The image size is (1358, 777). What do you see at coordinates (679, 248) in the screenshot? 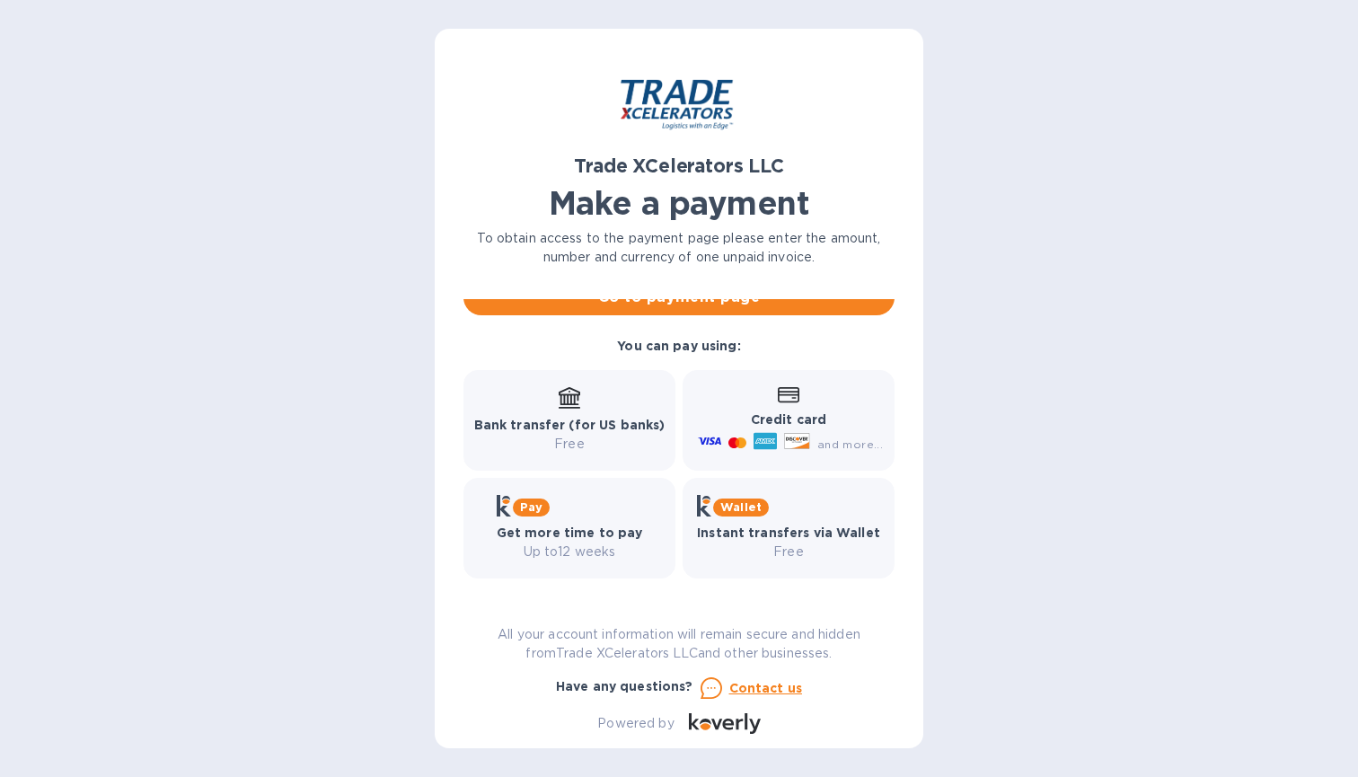
I see `p: To obtain access to the payment page please enter the amount, number and currency of one unpaid i...` at bounding box center [679, 248].